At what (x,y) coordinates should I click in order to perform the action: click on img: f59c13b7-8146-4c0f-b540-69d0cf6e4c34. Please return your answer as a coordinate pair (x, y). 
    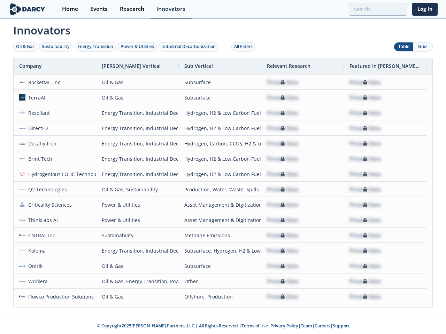
    Looking at the image, I should click on (22, 205).